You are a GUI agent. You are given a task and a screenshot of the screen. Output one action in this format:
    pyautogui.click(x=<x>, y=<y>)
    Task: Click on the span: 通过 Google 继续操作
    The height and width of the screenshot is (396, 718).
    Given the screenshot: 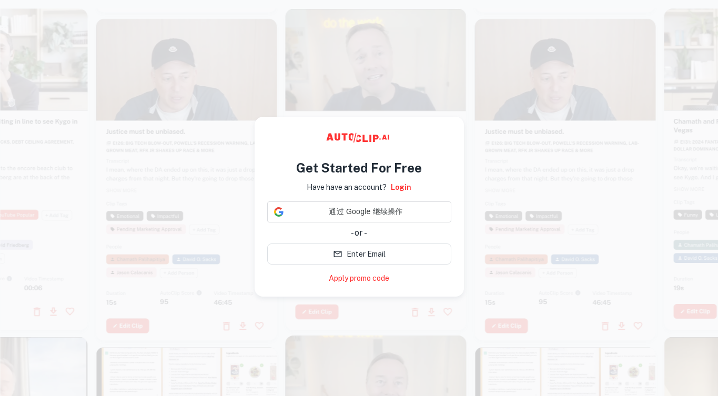 What is the action you would take?
    pyautogui.click(x=366, y=211)
    